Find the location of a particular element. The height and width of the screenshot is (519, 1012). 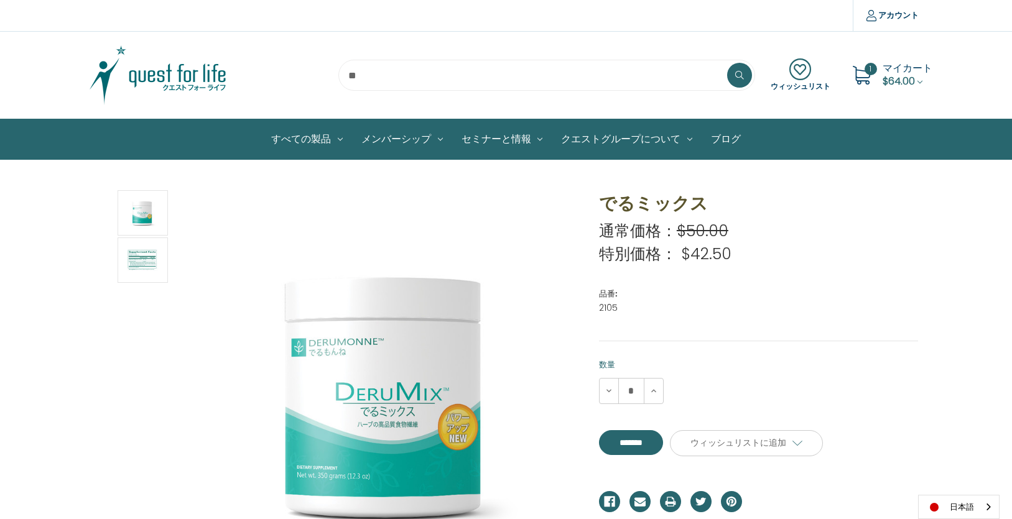

span: $50.00 is located at coordinates (702, 231).